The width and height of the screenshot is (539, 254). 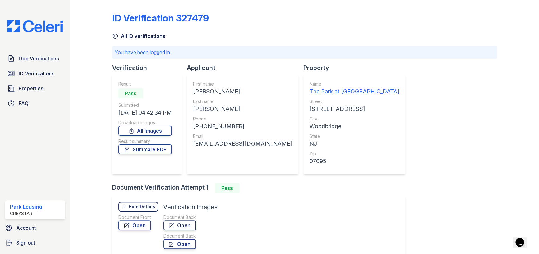 I want to click on span: Doc Verifications, so click(x=39, y=59).